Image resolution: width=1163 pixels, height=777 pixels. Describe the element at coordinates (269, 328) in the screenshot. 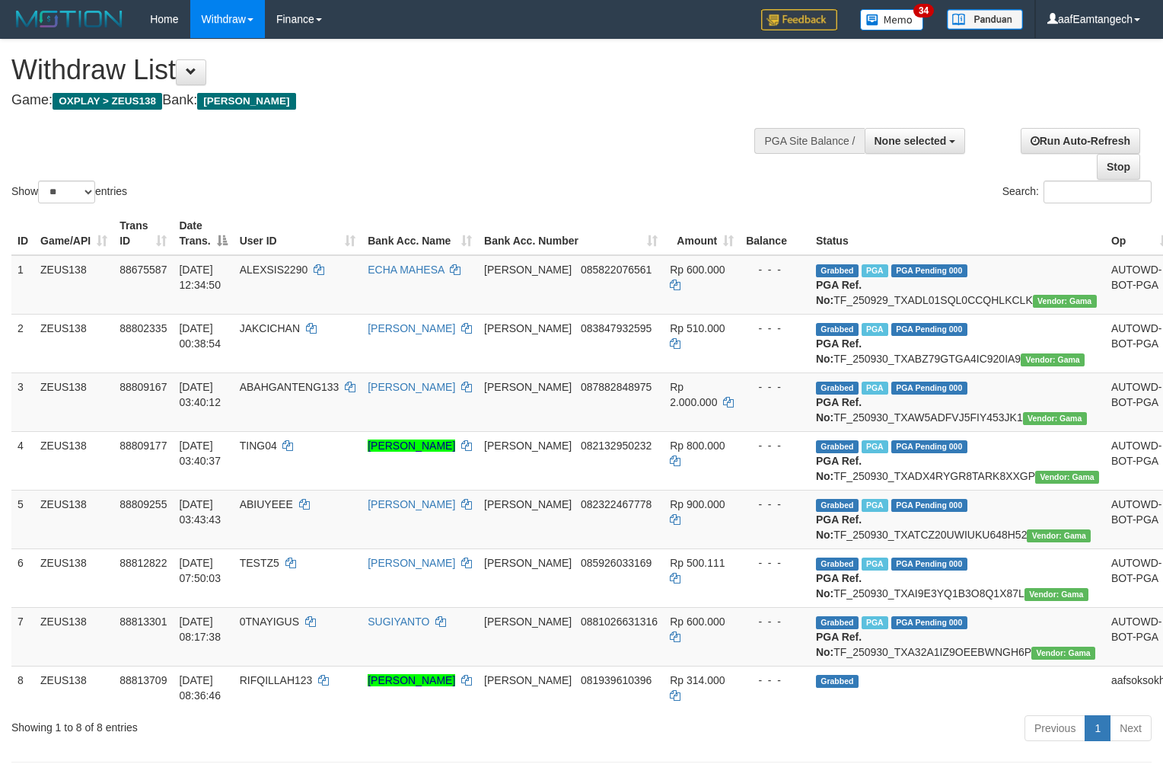

I see `span: JAKCICHAN` at that location.